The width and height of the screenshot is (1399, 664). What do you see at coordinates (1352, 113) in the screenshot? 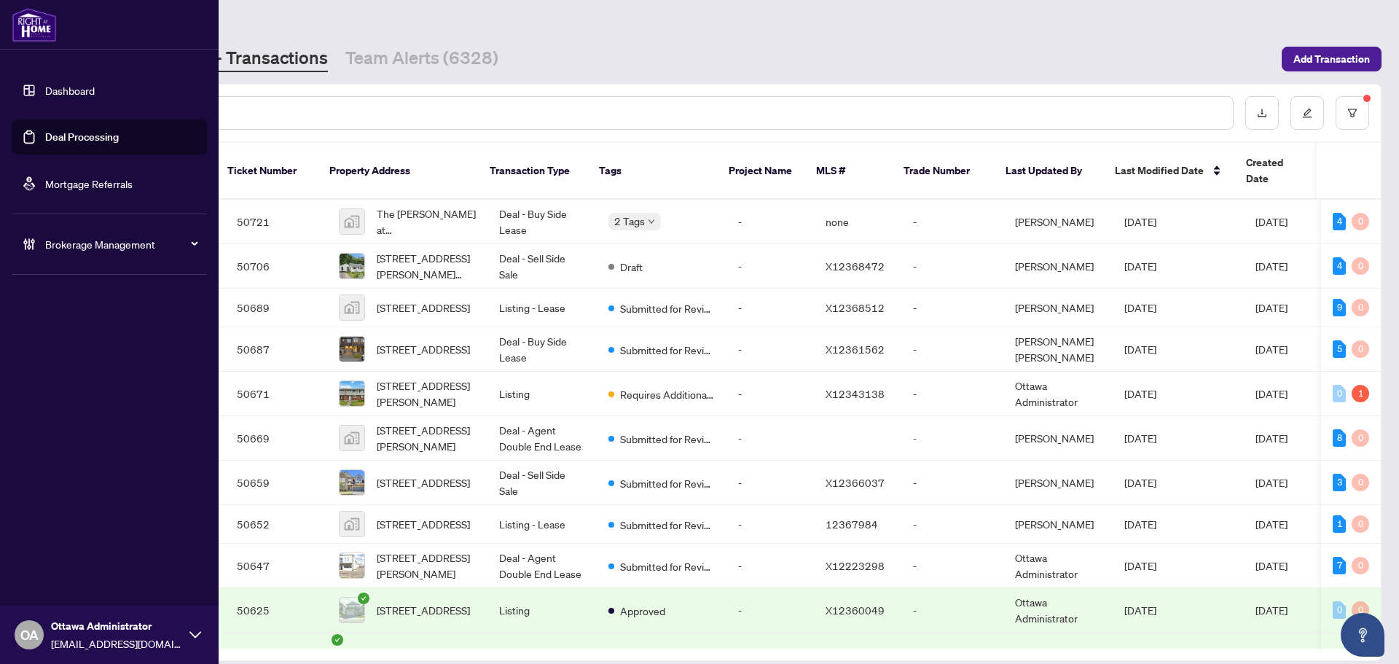
I see `button: filter` at bounding box center [1352, 113].